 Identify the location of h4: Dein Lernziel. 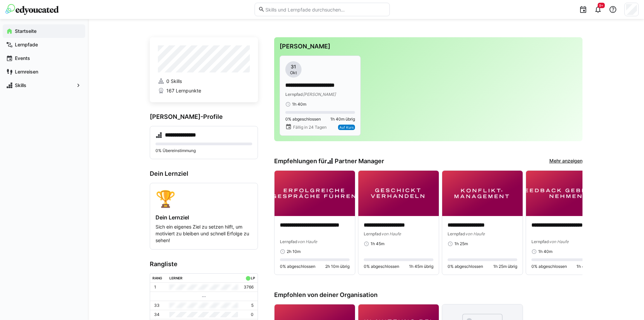
(204, 217).